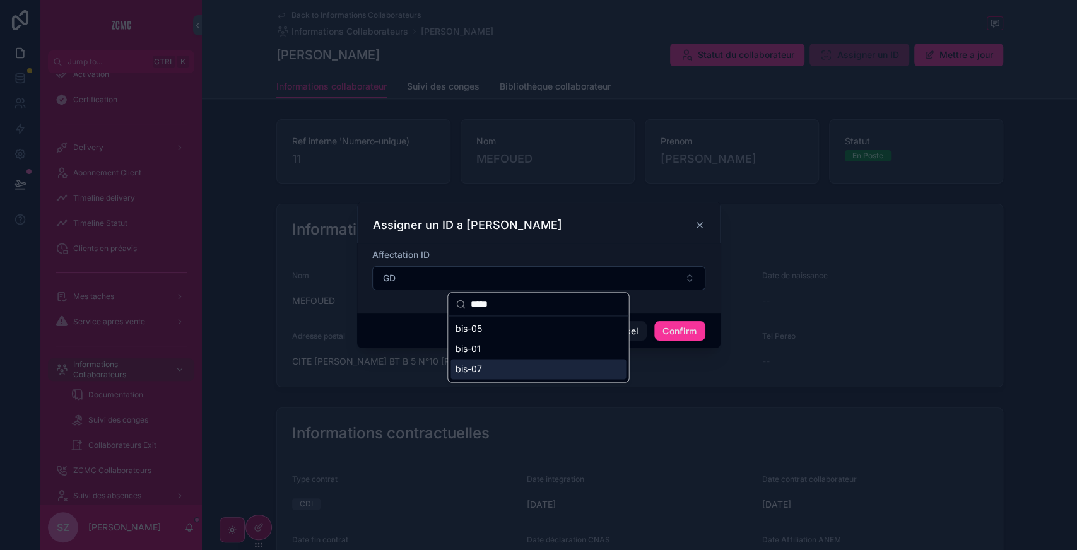 The width and height of the screenshot is (1077, 550). Describe the element at coordinates (389, 278) in the screenshot. I see `span: GD` at that location.